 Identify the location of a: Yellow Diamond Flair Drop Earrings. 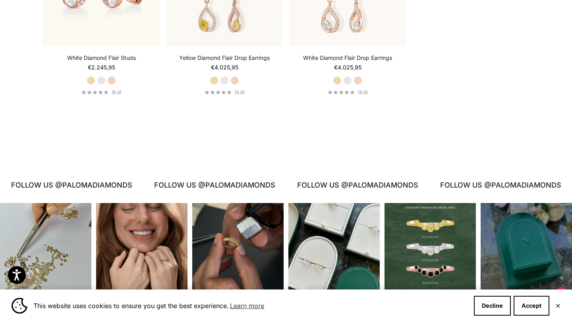
(224, 58).